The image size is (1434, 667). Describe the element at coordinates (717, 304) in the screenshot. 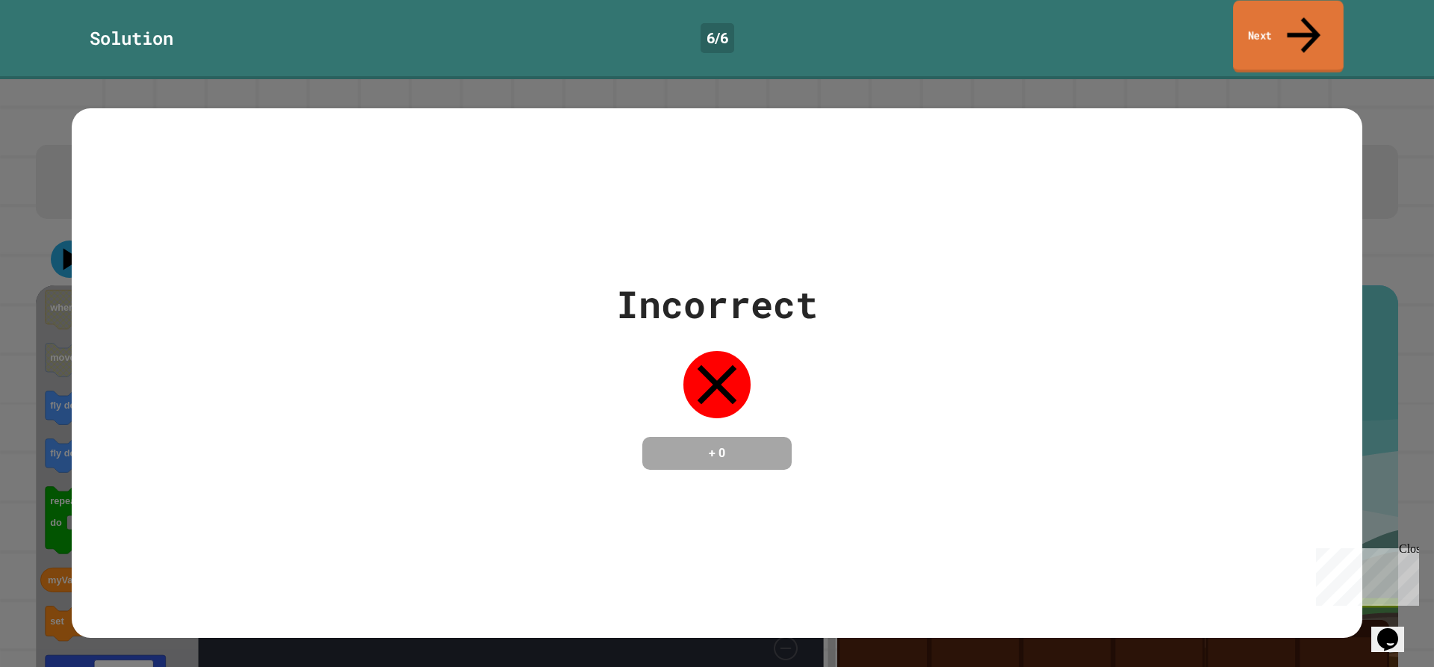

I see `div: Incorrect` at that location.